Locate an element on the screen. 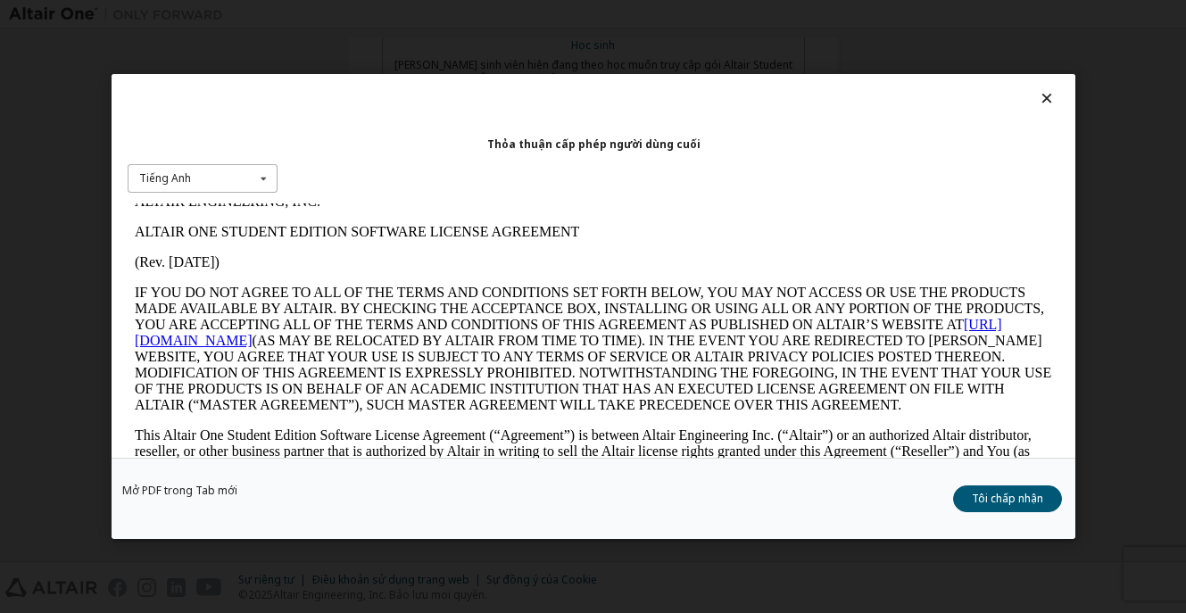  p: IF YOU DO NOT AGREE TO ALL OF THE TERMS AND CONDITIONS SET FORTH BELOW, YOU MAY NOT ACCESS OR USE... is located at coordinates (466, 145).